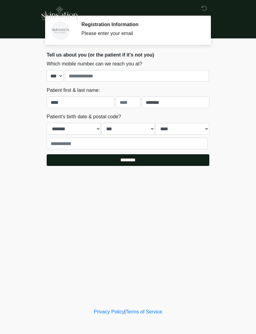 The height and width of the screenshot is (334, 256). What do you see at coordinates (144, 311) in the screenshot?
I see `a: Terms of Service` at bounding box center [144, 311].